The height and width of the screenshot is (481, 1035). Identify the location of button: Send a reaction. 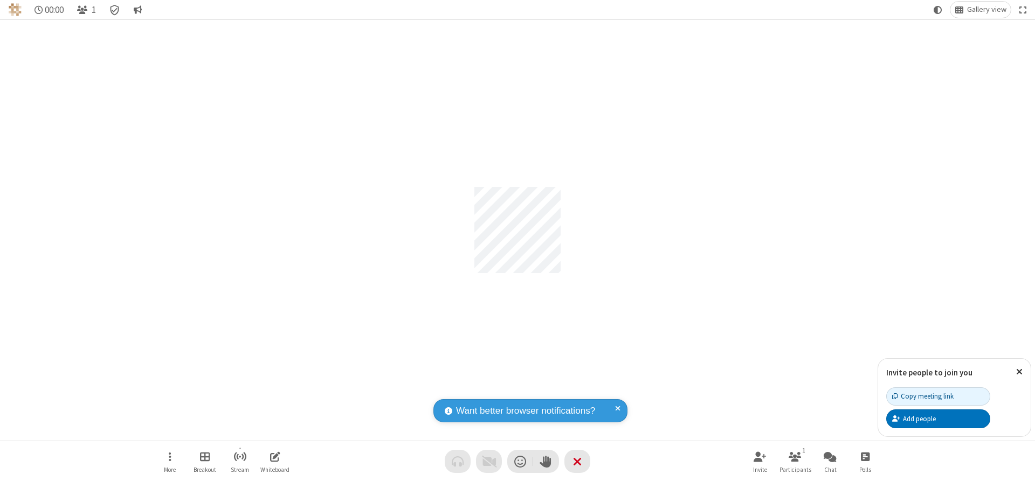
(520, 461).